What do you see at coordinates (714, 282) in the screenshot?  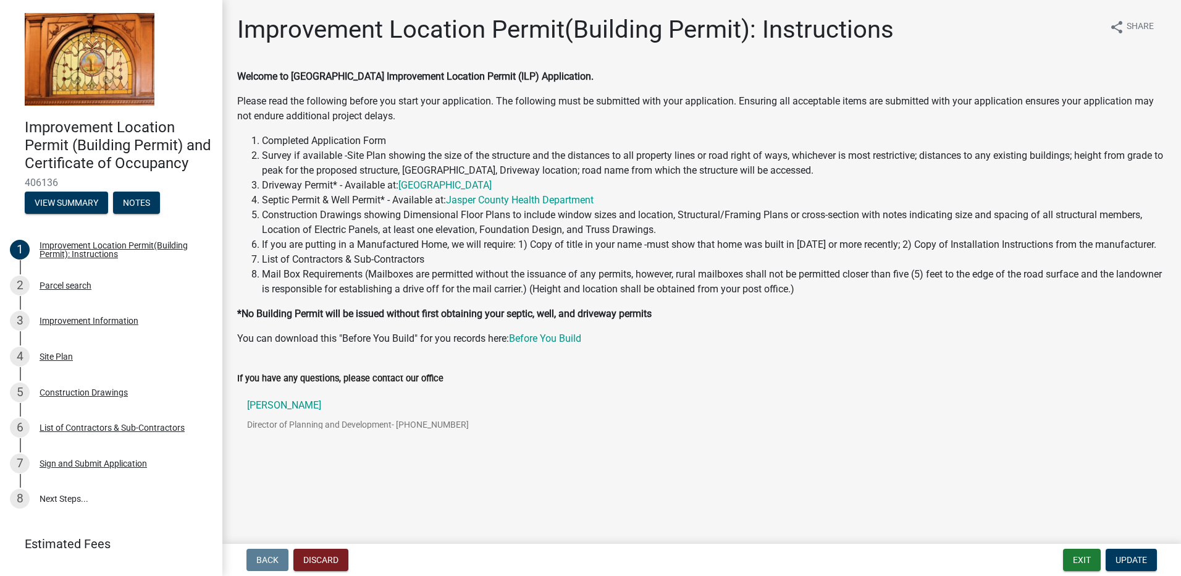 I see `li: Mail Box Requirements (Mailboxes are permitted without the issuance of any permits, however, rura...` at bounding box center [714, 282].